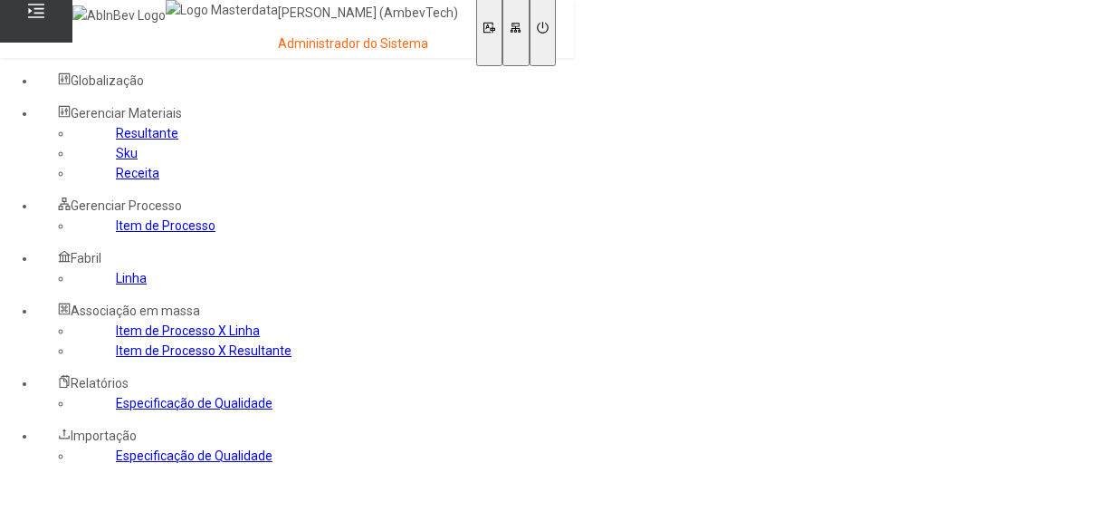  I want to click on a: Item de Processo X Linha, so click(187, 330).